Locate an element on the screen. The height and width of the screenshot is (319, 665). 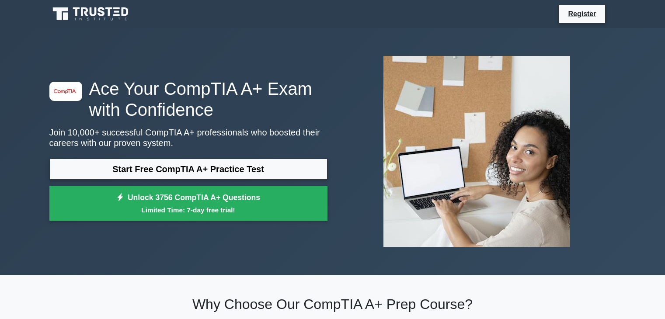
a: Unlock 3756 CompTIA A+ QuestionsLimited Time: 7-day free trial! is located at coordinates (188, 204).